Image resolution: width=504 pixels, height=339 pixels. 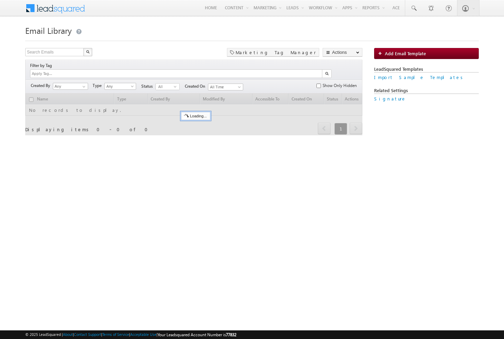 What do you see at coordinates (340, 86) in the screenshot?
I see `span: Show Only Hidden` at bounding box center [340, 86].